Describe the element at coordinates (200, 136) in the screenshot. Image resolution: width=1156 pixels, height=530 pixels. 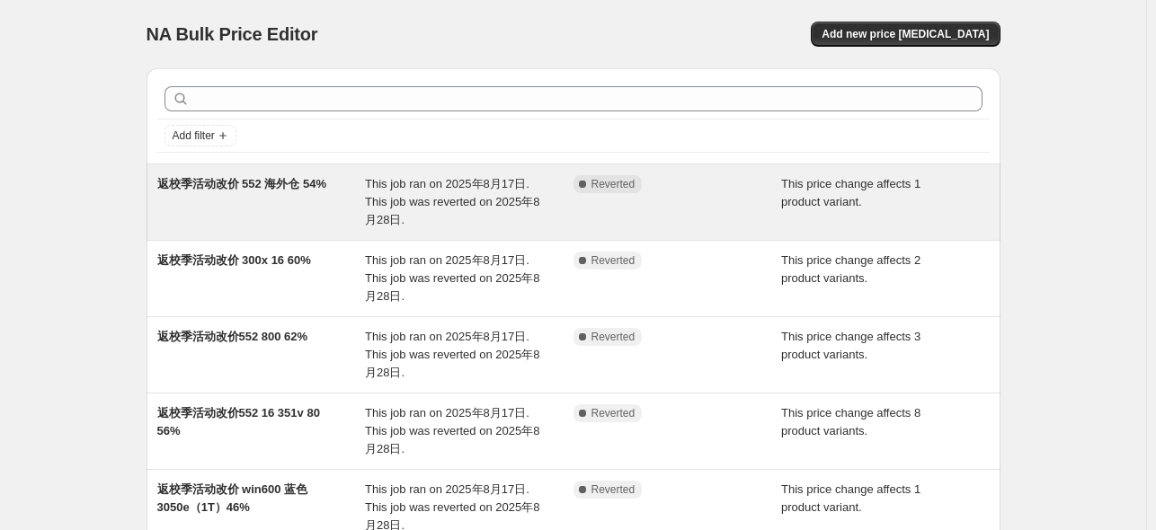
I see `button: Add filter` at that location.